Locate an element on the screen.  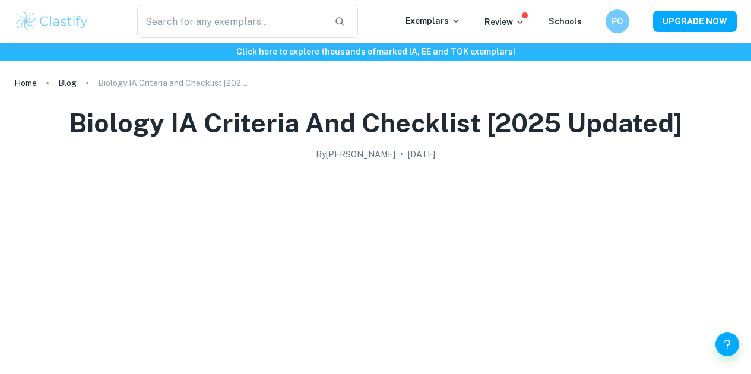
button: Help and Feedback is located at coordinates (727, 344).